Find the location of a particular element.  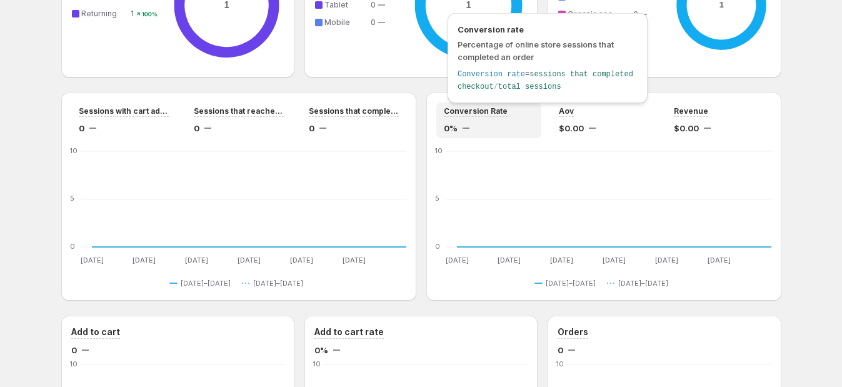

td: Returning is located at coordinates (104, 14).